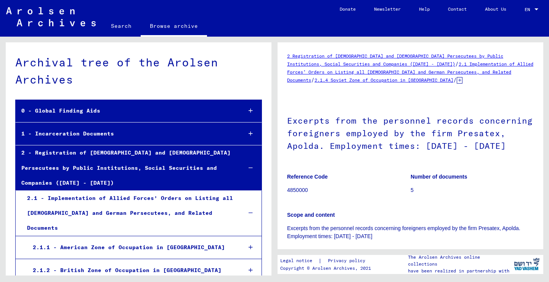  Describe the element at coordinates (138, 71) in the screenshot. I see `div: Archival tree of the Arolsen Archives` at that location.